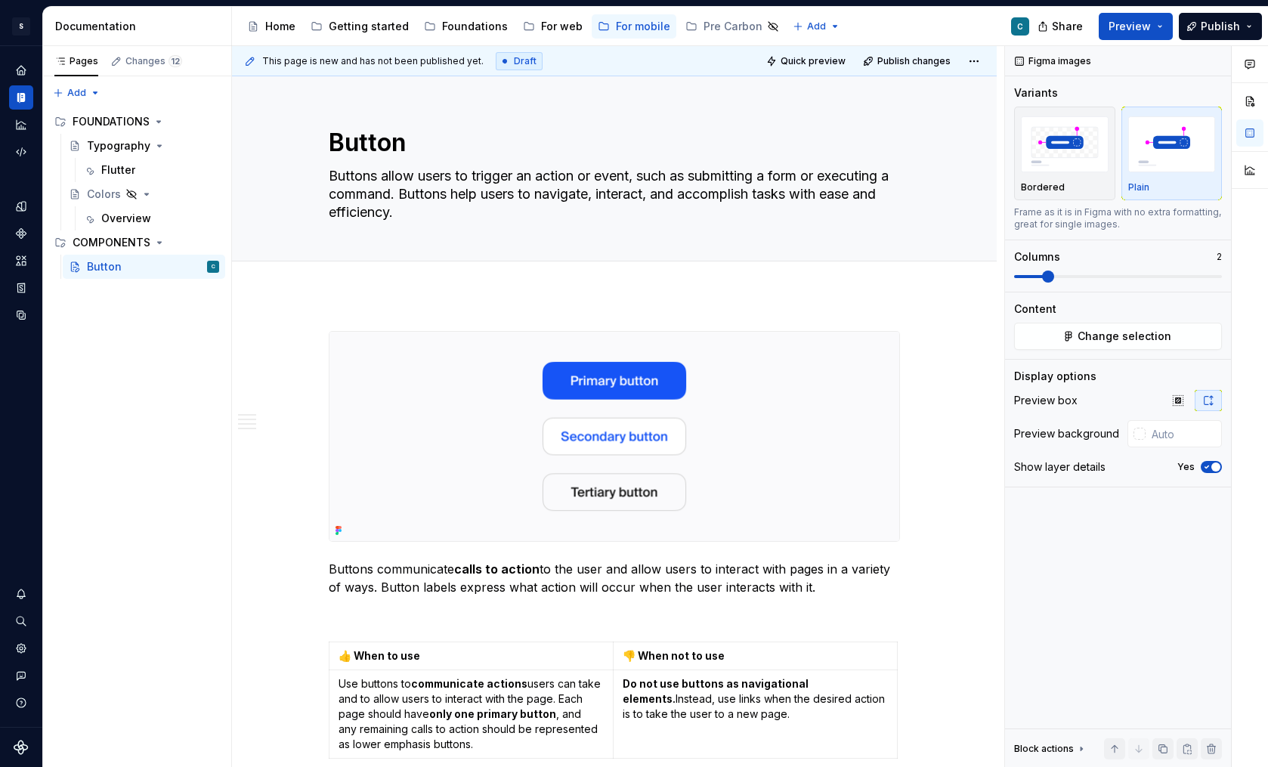 The height and width of the screenshot is (767, 1268). Describe the element at coordinates (643, 26) in the screenshot. I see `div: For mobile` at that location.